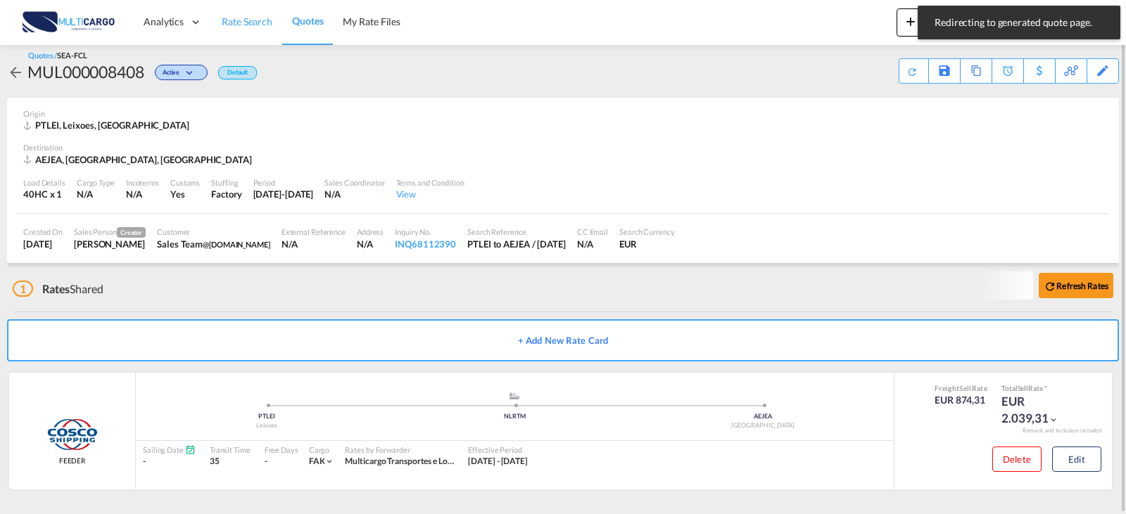 Image resolution: width=1126 pixels, height=514 pixels. I want to click on span: Rates, so click(56, 288).